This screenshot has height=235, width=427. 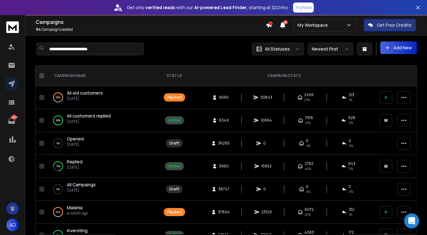 I want to click on th: CAMPAIGN STATS, so click(x=284, y=76).